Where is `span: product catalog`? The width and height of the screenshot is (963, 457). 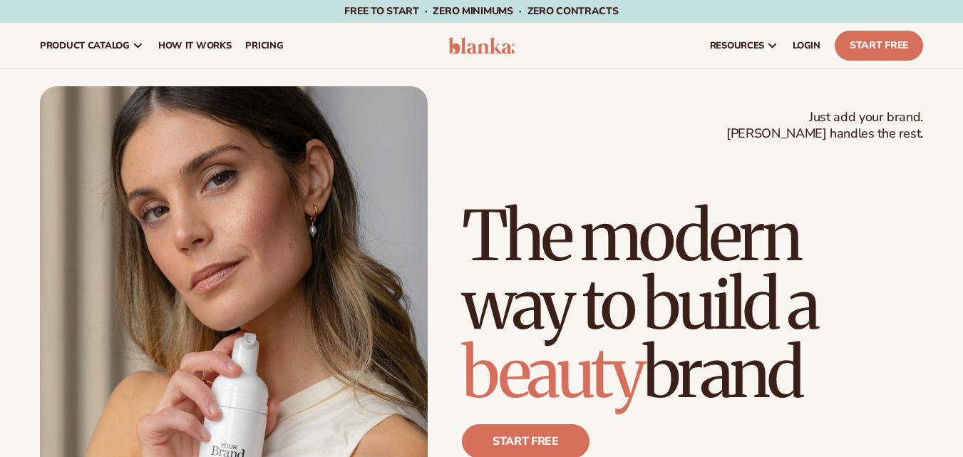
span: product catalog is located at coordinates (85, 46).